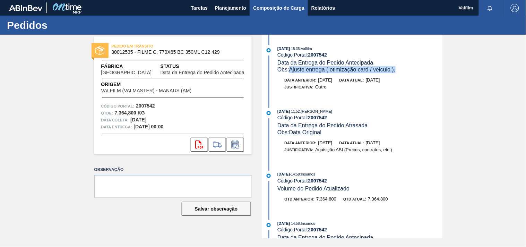 The height and width of the screenshot is (247, 526). I want to click on span: Qtde :, so click(107, 113).